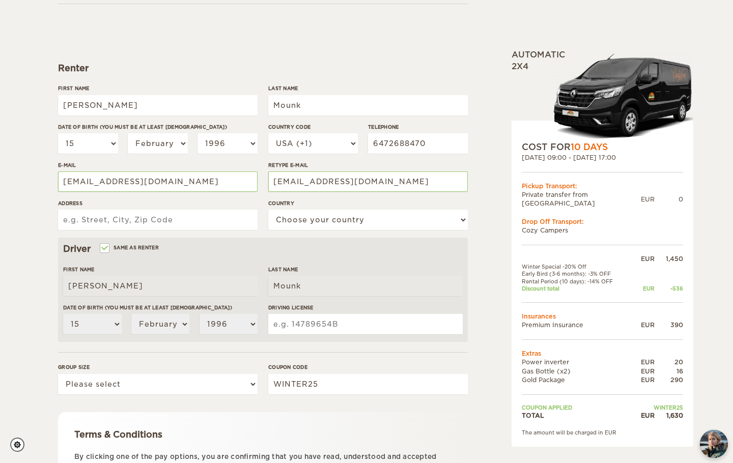 The width and height of the screenshot is (733, 463). Describe the element at coordinates (263, 435) in the screenshot. I see `div: Terms & Conditions` at that location.